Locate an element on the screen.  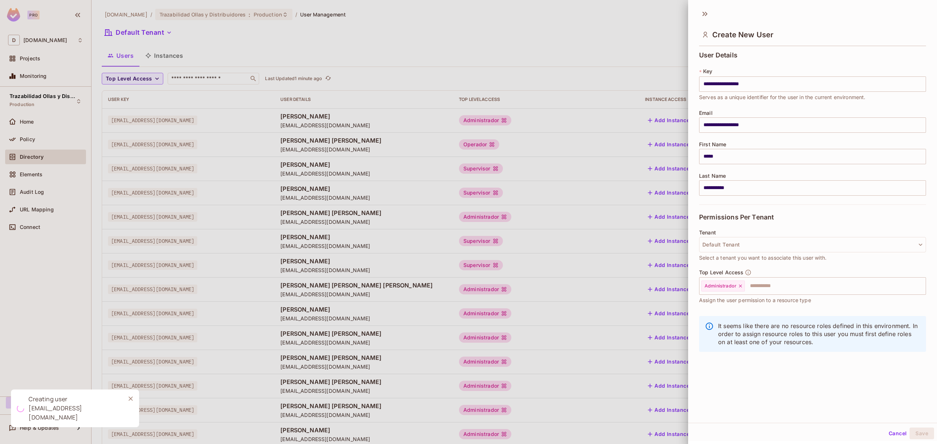
button: Open is located at coordinates (923, 286).